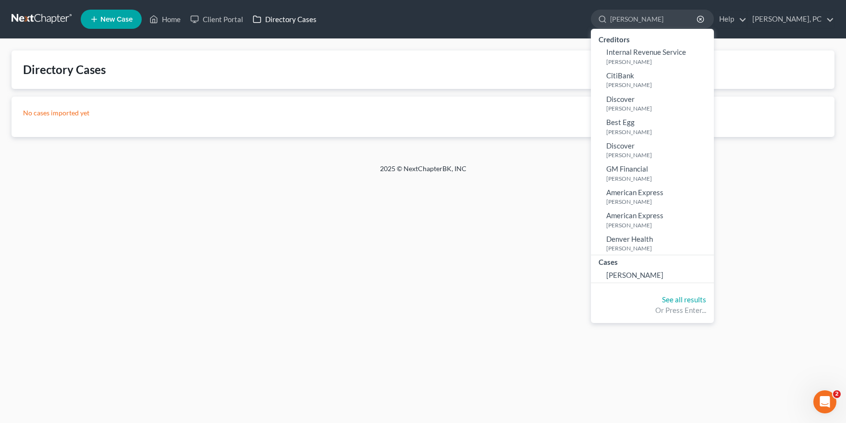  What do you see at coordinates (620, 122) in the screenshot?
I see `span: Best Egg` at bounding box center [620, 122].